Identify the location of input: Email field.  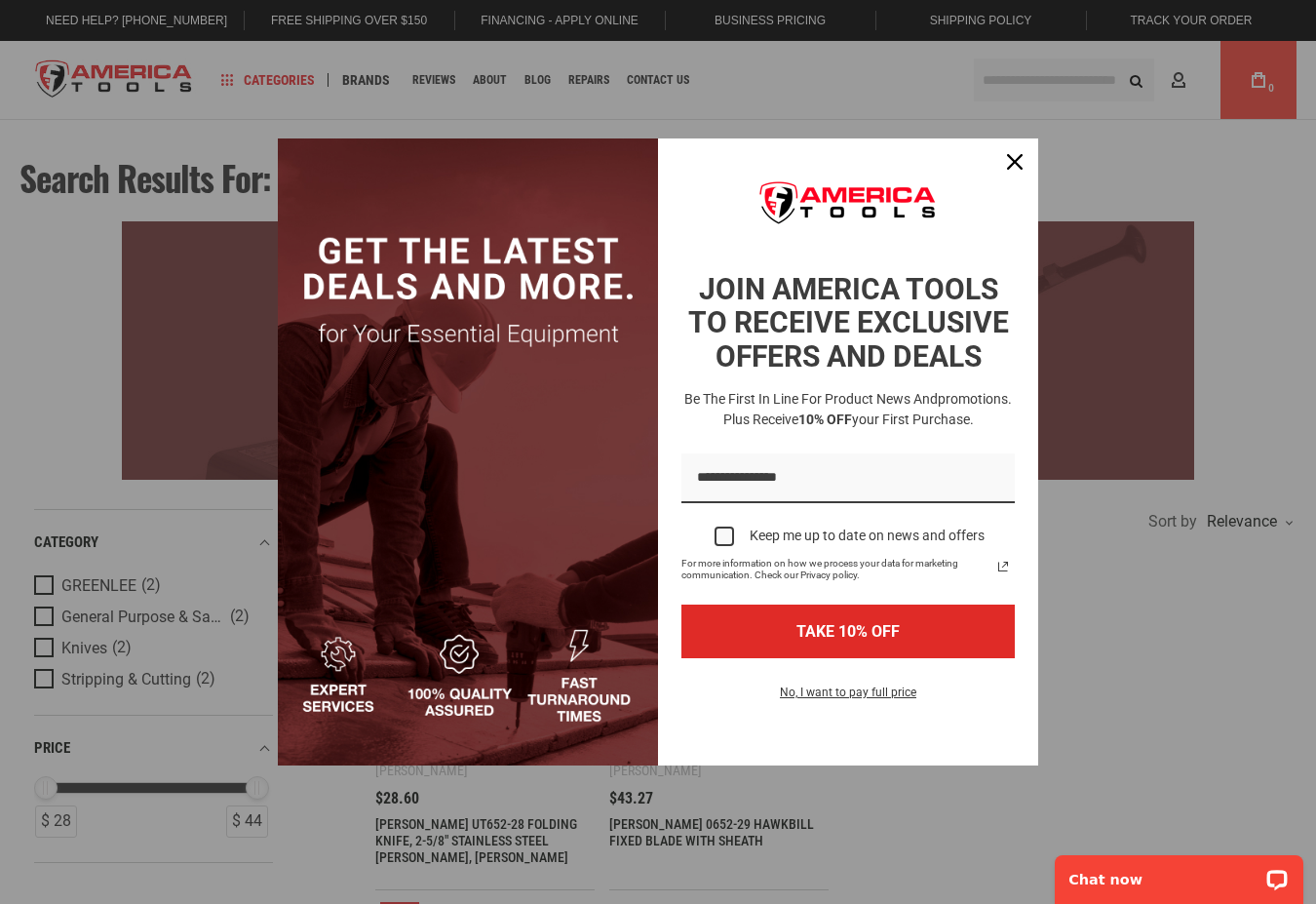
(848, 478).